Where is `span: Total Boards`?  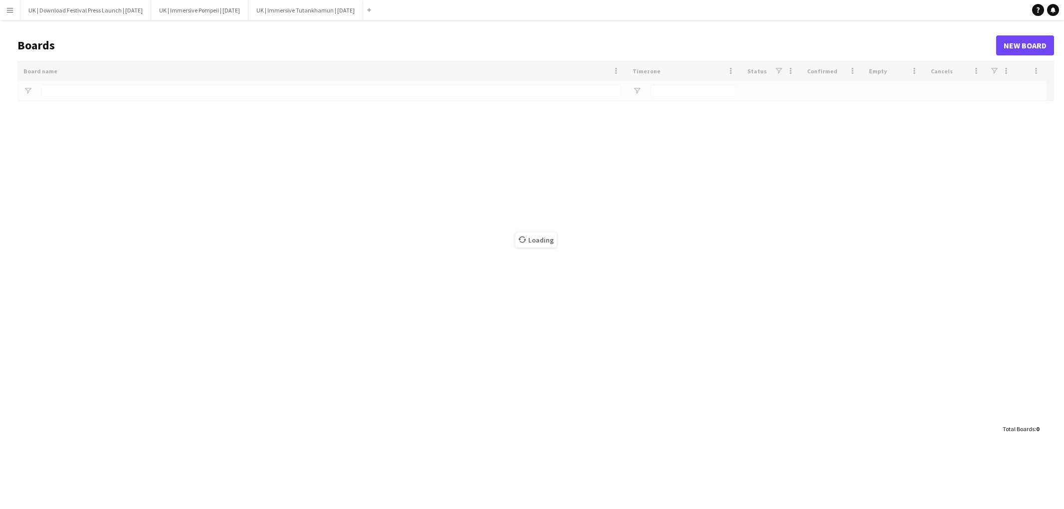
span: Total Boards is located at coordinates (1019, 429).